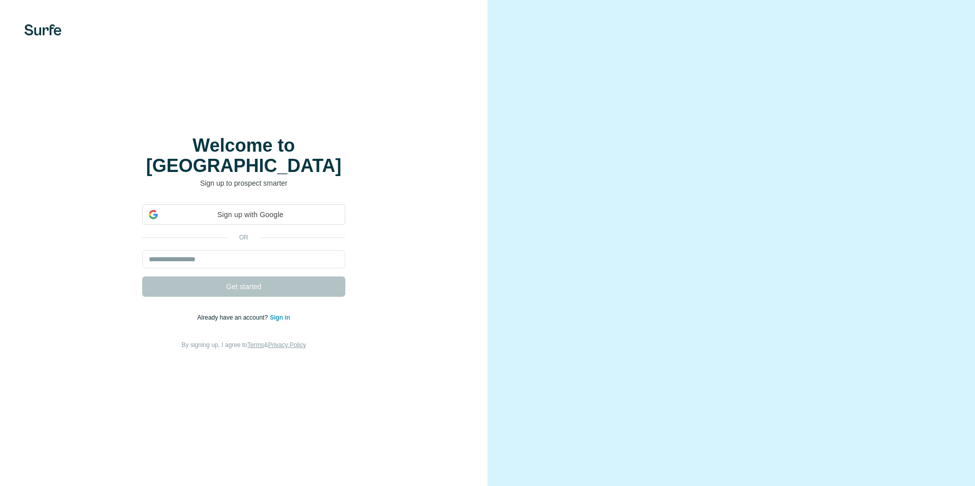  Describe the element at coordinates (287, 345) in the screenshot. I see `a: Privacy Policy` at that location.